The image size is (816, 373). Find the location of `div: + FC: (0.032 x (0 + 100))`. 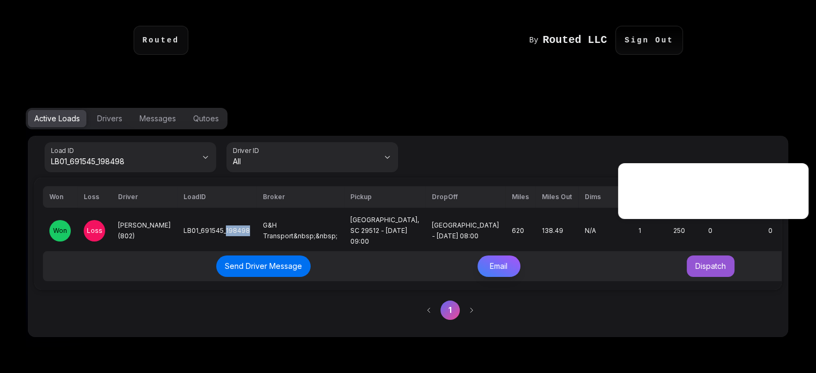

div: + FC: (0.032 x (0 + 100)) is located at coordinates (663, 191).